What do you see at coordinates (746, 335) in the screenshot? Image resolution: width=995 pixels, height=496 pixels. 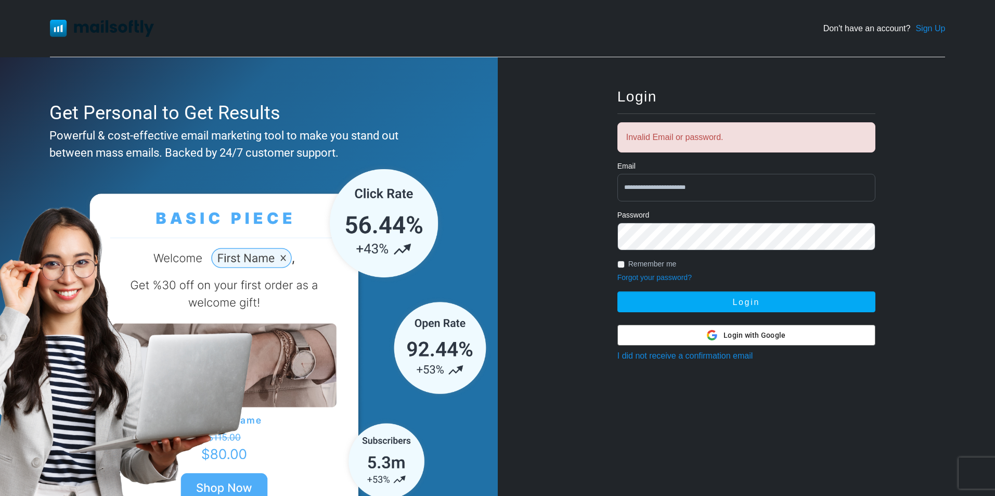 I see `a: Login with Google` at bounding box center [746, 335].